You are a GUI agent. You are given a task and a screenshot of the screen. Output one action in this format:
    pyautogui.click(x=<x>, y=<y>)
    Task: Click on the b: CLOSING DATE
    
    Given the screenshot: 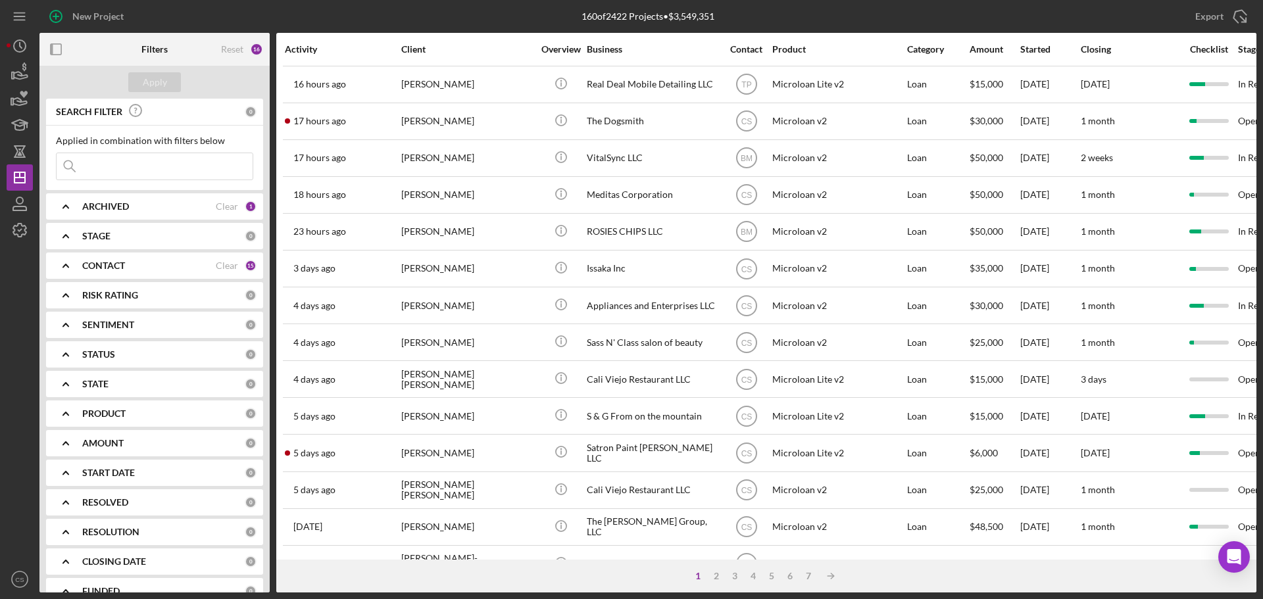 What is the action you would take?
    pyautogui.click(x=114, y=562)
    